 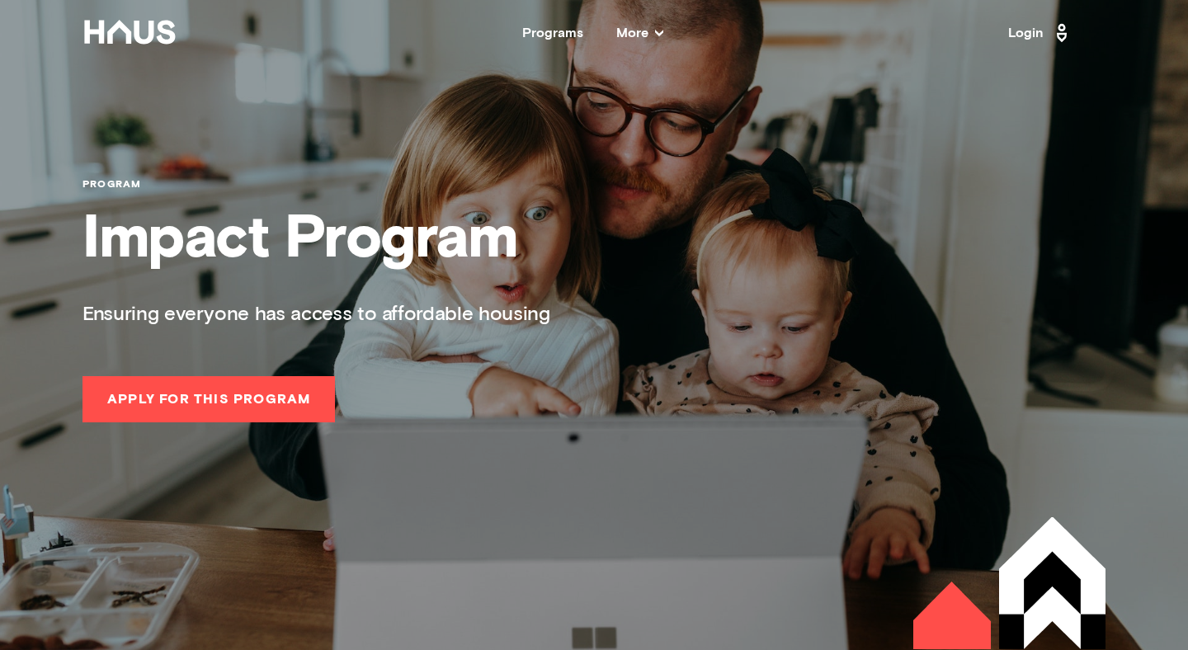 I want to click on p: Ensuring everyone has access to affordable housing, so click(x=322, y=314).